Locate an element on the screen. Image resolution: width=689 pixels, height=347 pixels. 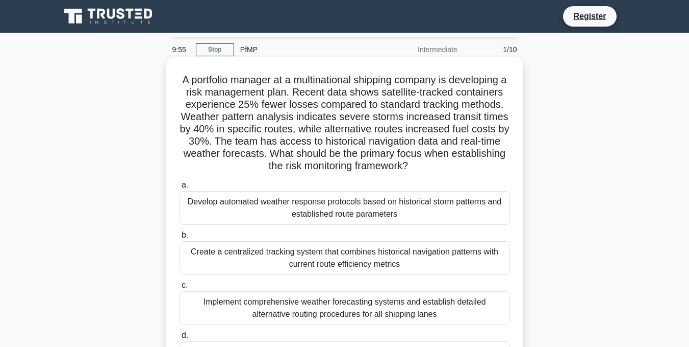
div: Implement comprehensive weather forecasting systems and establish detailed alternative routing pr... is located at coordinates (345, 308).